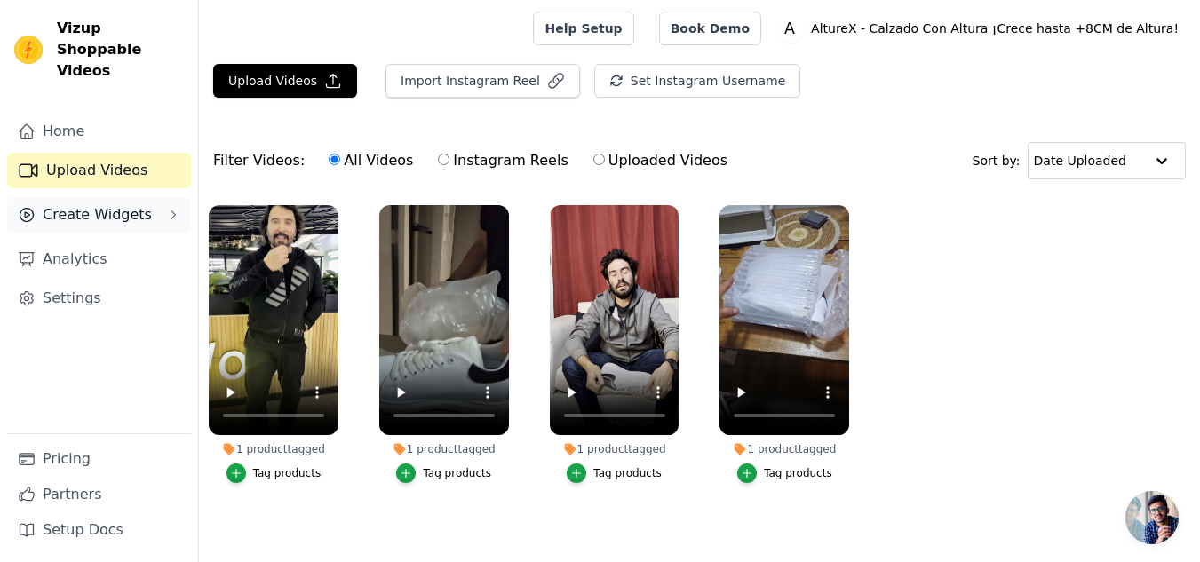  Describe the element at coordinates (334, 159) in the screenshot. I see `input: All Videos` at that location.